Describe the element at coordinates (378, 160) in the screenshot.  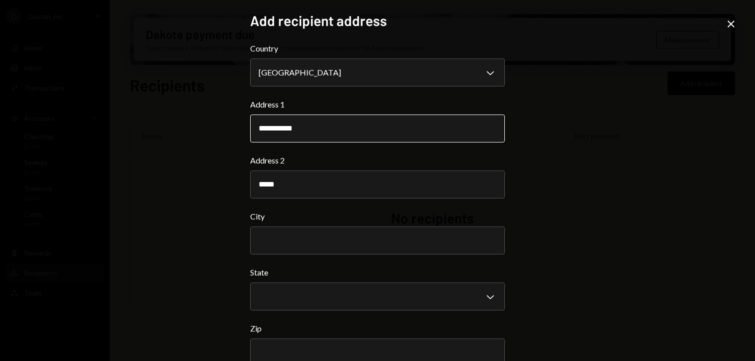
I see `label: Address 2` at that location.